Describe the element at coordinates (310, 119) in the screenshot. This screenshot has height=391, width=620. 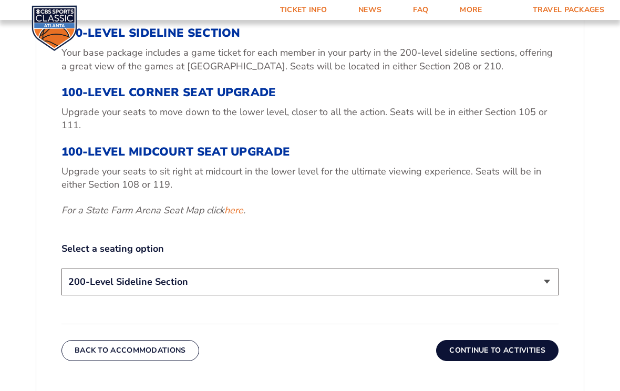
I see `p: Upgrade your seats to move down to the lower level, closer to all the action. Seats will be in ei...` at that location.